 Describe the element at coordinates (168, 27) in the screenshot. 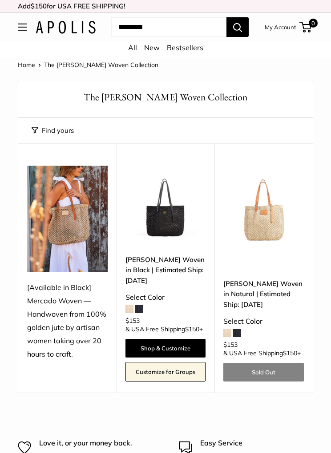

I see `input: Search...` at that location.